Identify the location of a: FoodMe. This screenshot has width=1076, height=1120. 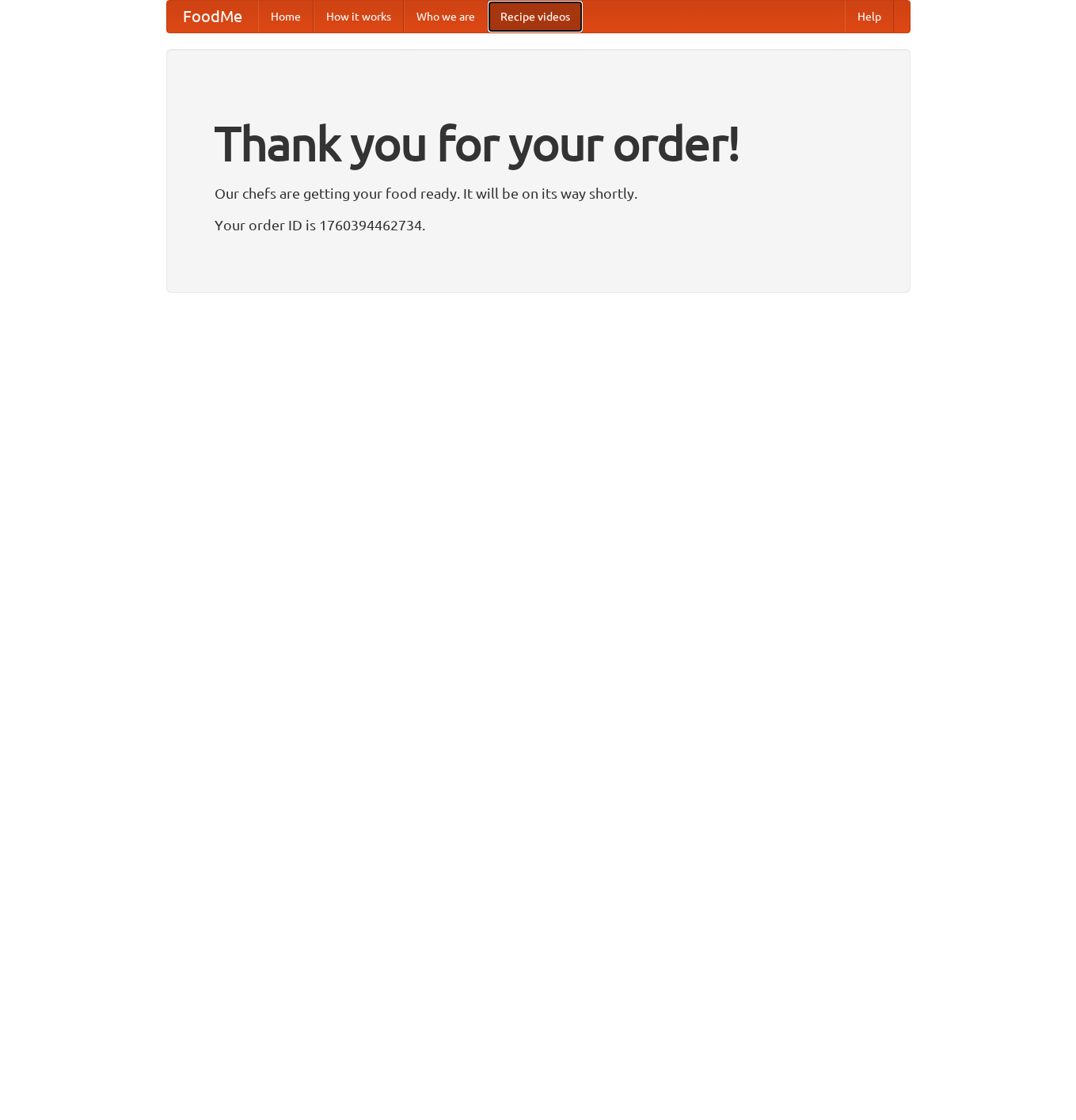
(212, 17).